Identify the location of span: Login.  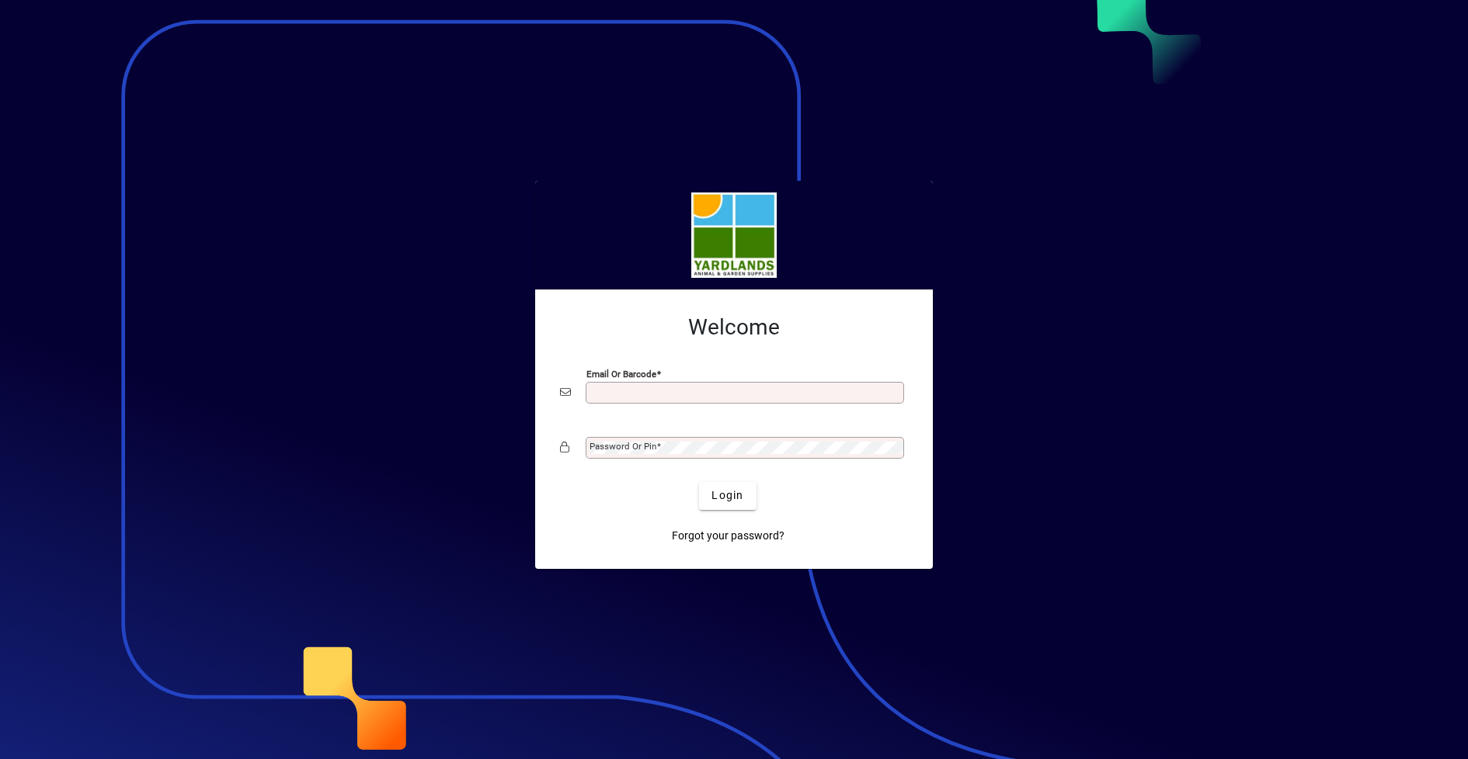
(727, 495).